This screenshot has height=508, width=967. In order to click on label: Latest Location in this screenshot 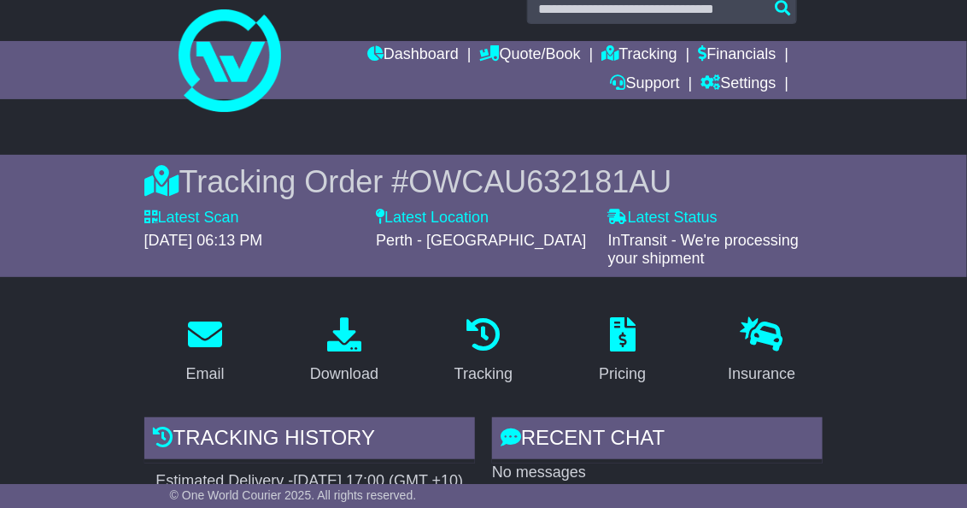, I will do `click(432, 218)`.